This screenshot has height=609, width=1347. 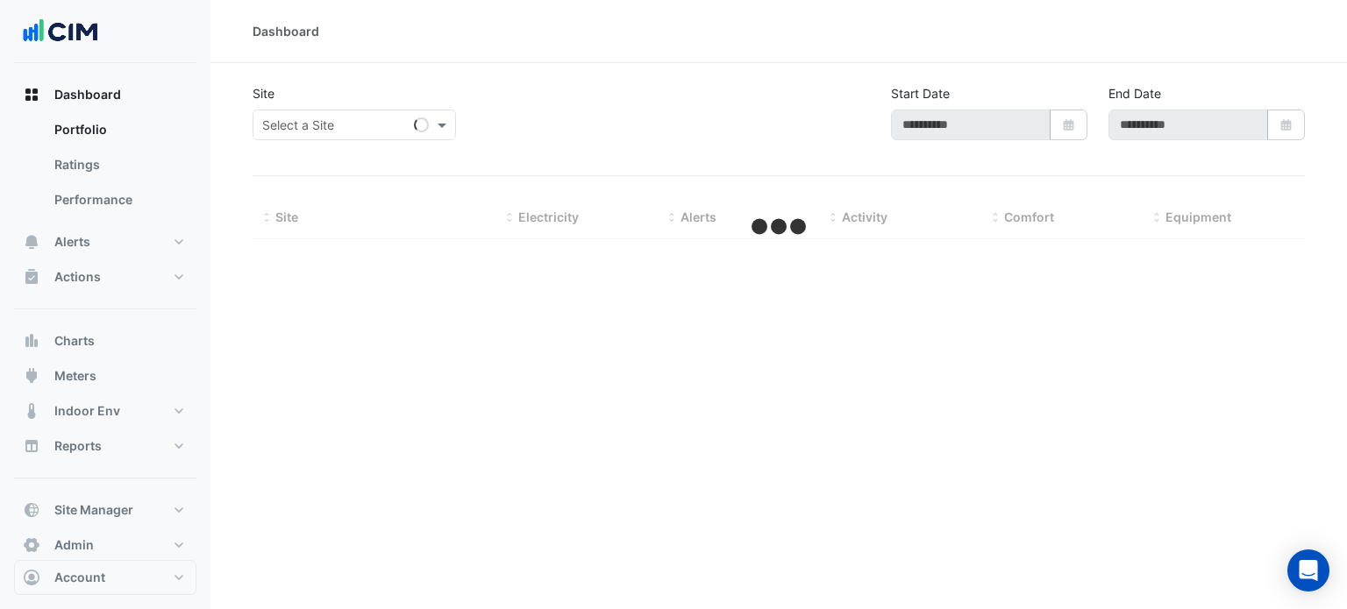 I want to click on span: Equipment, so click(x=1198, y=217).